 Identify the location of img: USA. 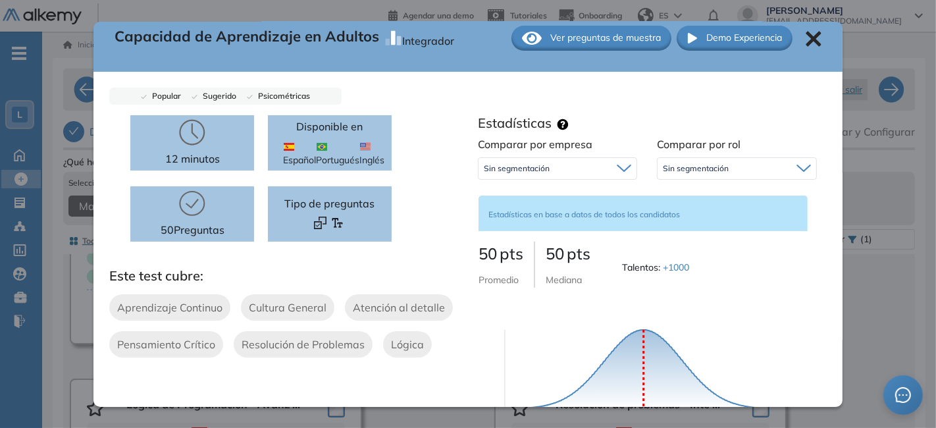
(365, 147).